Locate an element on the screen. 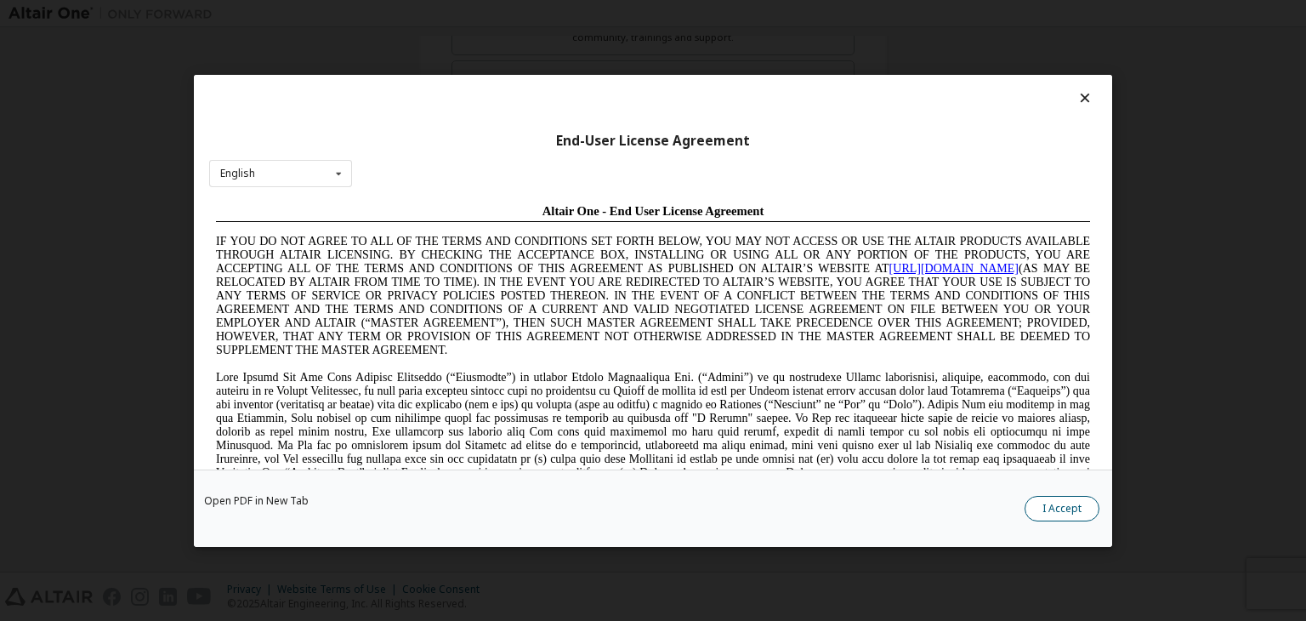 The height and width of the screenshot is (621, 1306). span: Lore Ipsumd Sit Ame Cons Adipisc Elitseddo (“Eiusmodte”) in utlabor Etdolo Magnaaliqua Eni. (“Adm... is located at coordinates (444, 234).